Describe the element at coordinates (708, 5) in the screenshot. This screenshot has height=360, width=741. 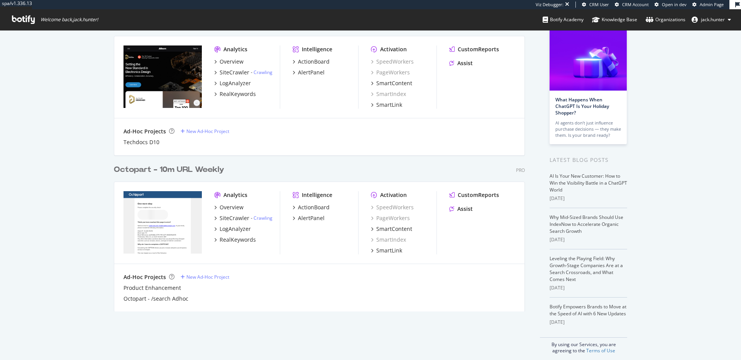
I see `a: Admin Page` at that location.